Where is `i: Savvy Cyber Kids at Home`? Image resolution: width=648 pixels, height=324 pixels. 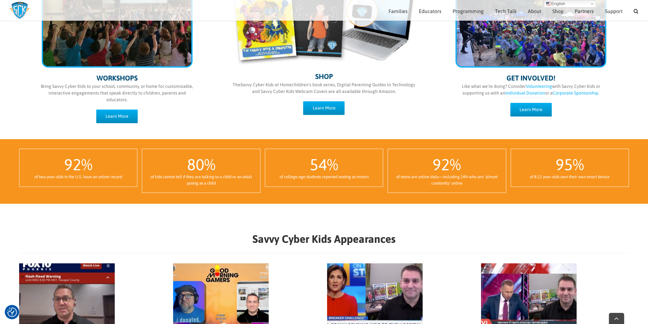 i: Savvy Cyber Kids at Home is located at coordinates (266, 85).